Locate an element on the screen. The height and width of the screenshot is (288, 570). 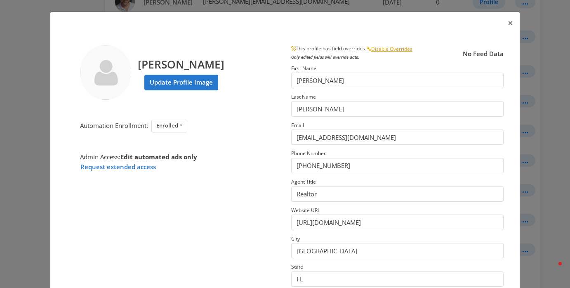
label: Update Profile Image is located at coordinates (181, 82).